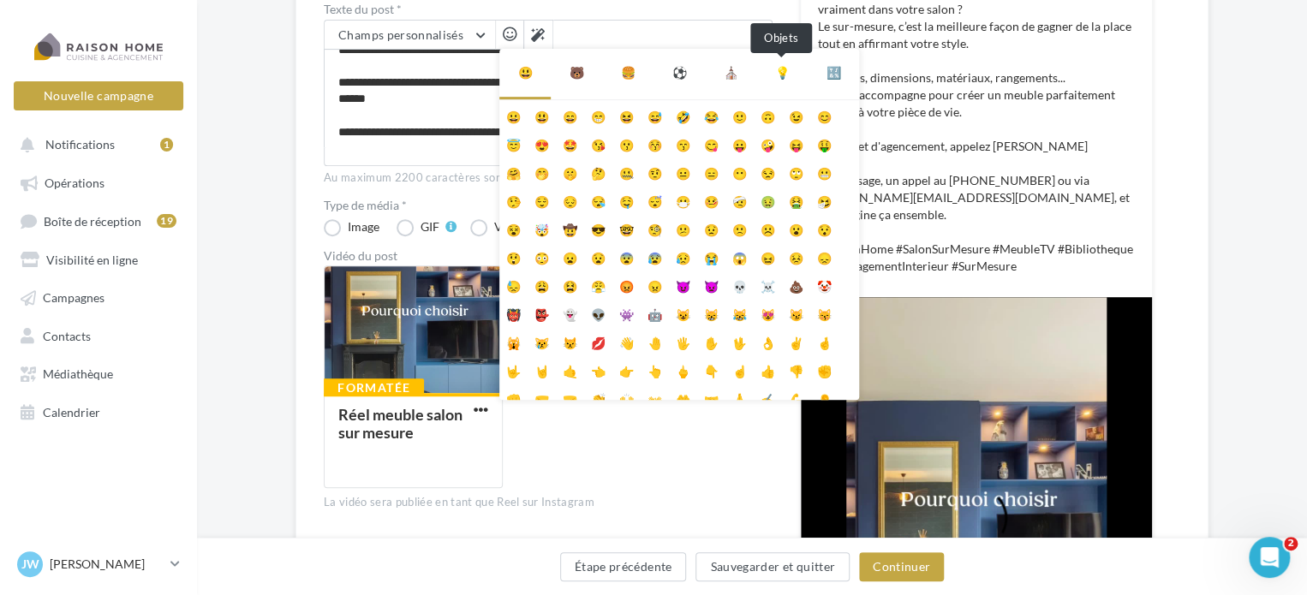 The image size is (1307, 595). I want to click on a: Campagnes, so click(98, 296).